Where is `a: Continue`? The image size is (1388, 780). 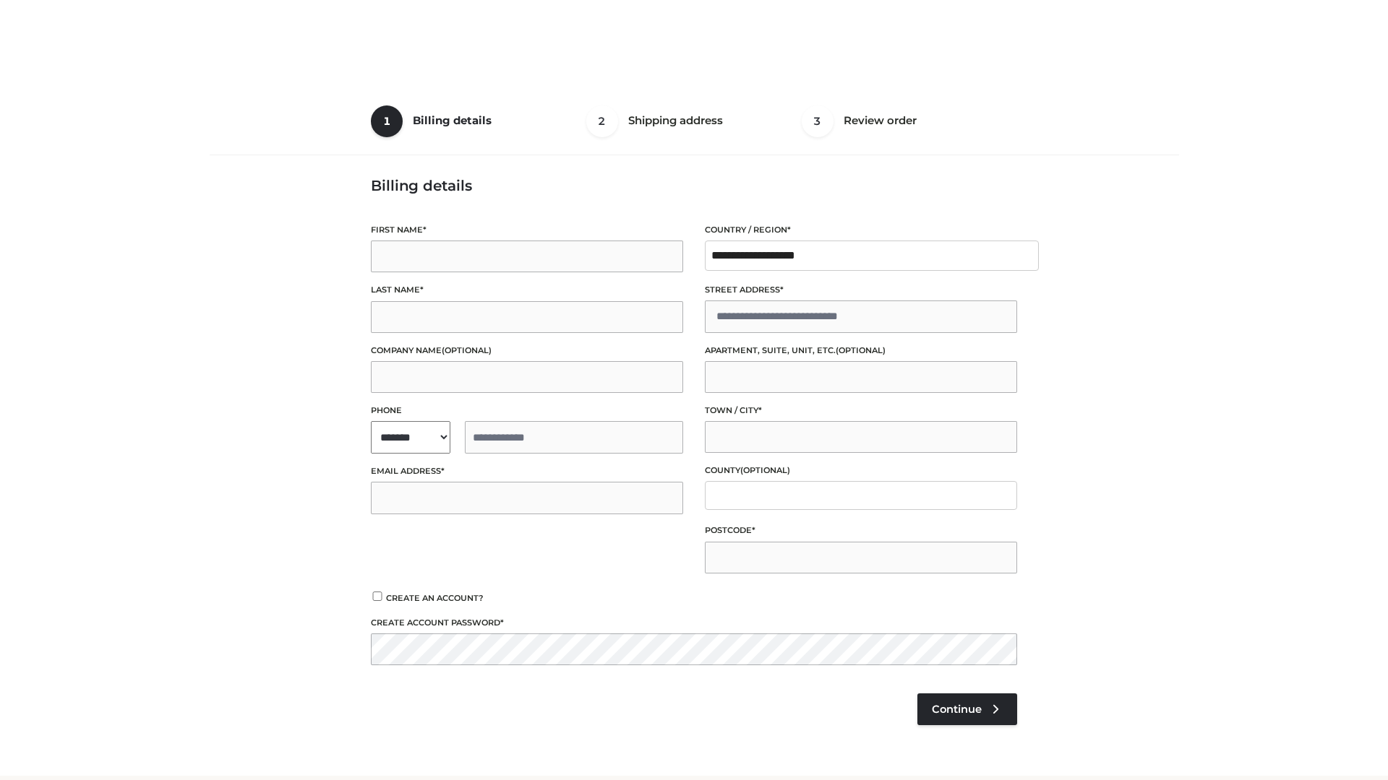 a: Continue is located at coordinates (967, 710).